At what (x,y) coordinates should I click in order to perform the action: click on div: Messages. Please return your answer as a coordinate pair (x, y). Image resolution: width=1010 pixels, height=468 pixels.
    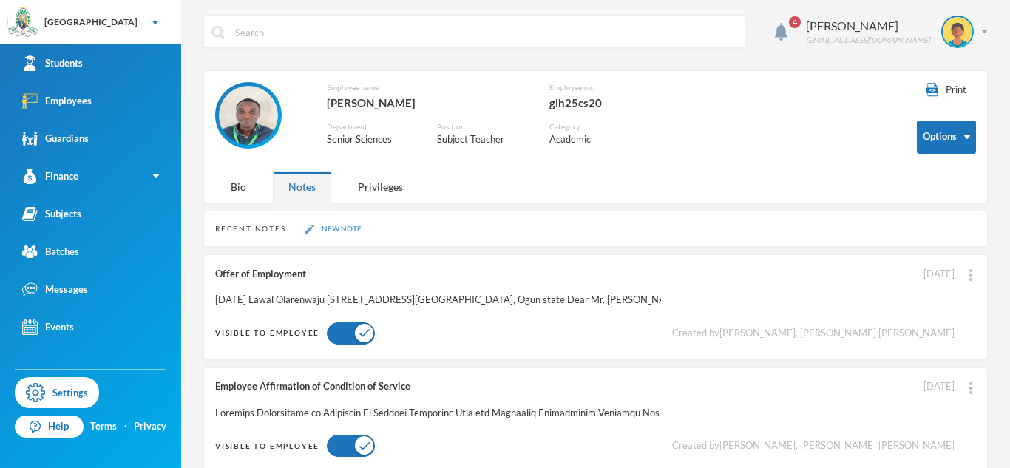
    Looking at the image, I should click on (55, 289).